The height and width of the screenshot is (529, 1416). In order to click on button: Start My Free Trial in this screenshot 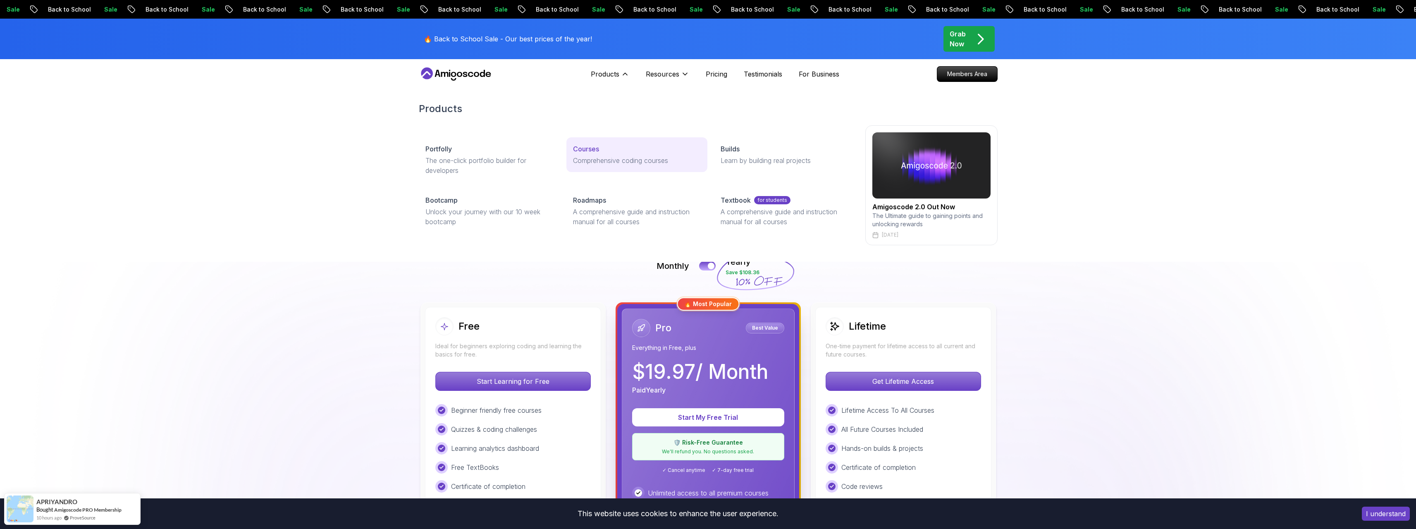, I will do `click(708, 417)`.